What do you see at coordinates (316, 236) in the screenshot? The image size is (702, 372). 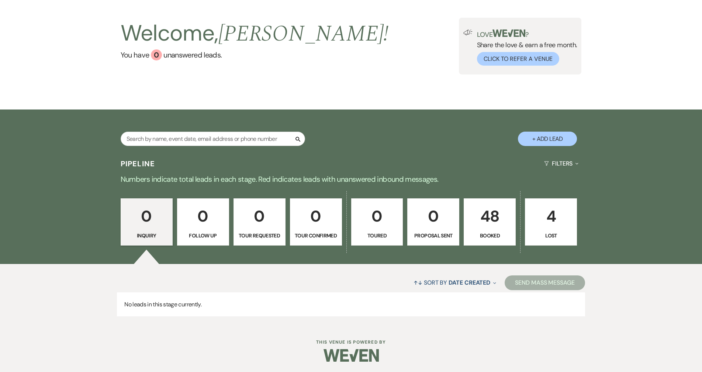 I see `p: Tour Confirmed` at bounding box center [316, 236].